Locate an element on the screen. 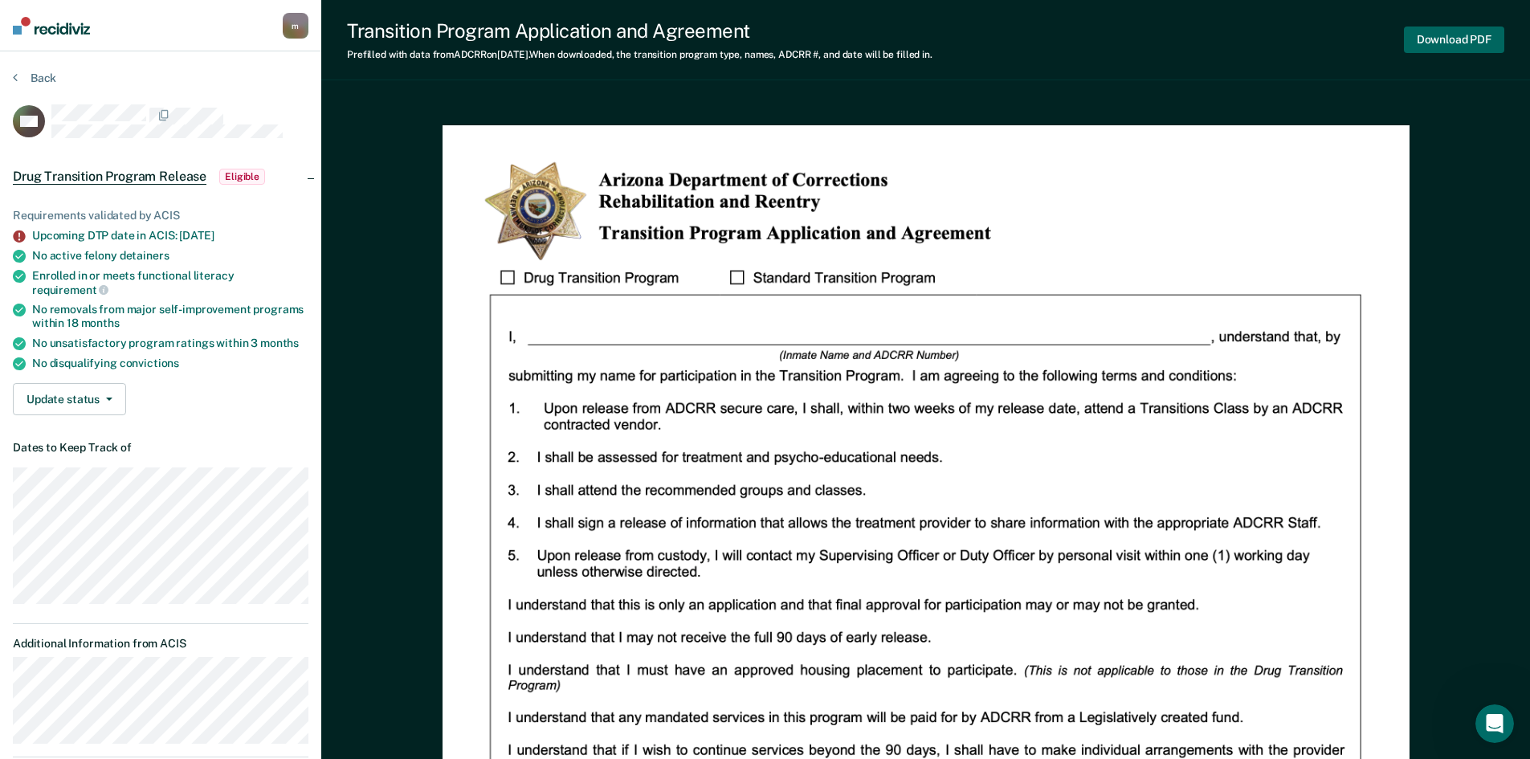 The width and height of the screenshot is (1530, 759). button: Download PDF is located at coordinates (1453, 39).